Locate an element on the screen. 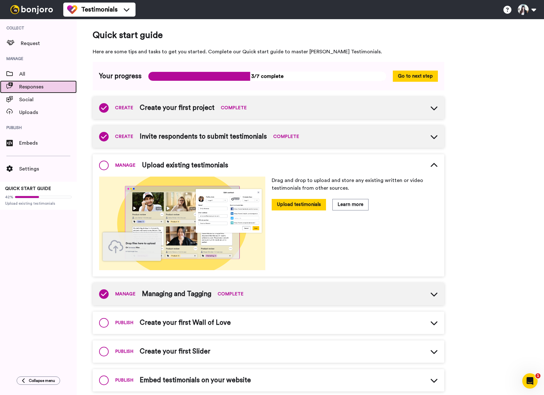 Image resolution: width=544 pixels, height=395 pixels. p: Drag and drop to upload and store any existing written or video testimonials from other sources. is located at coordinates (355, 184).